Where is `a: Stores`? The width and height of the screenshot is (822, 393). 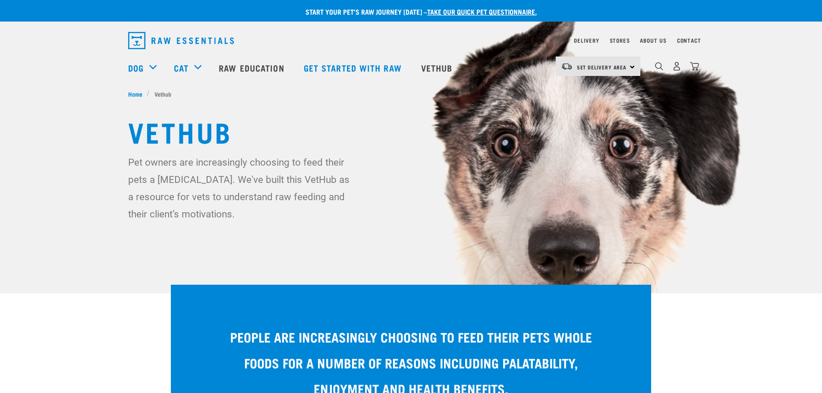
a: Stores is located at coordinates (620, 40).